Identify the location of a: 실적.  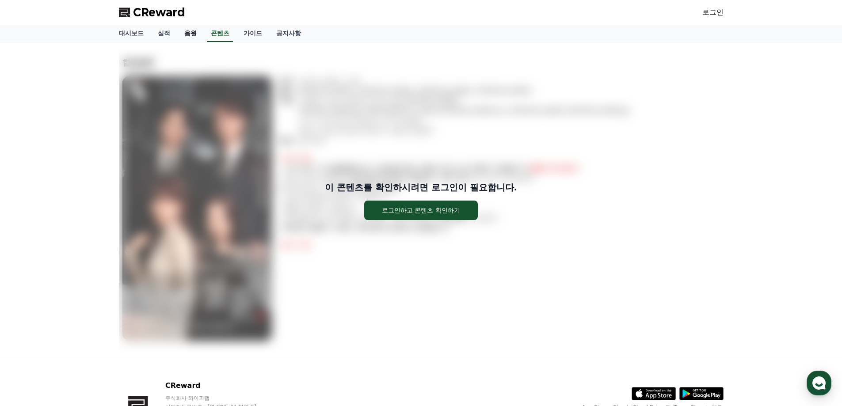
(164, 34).